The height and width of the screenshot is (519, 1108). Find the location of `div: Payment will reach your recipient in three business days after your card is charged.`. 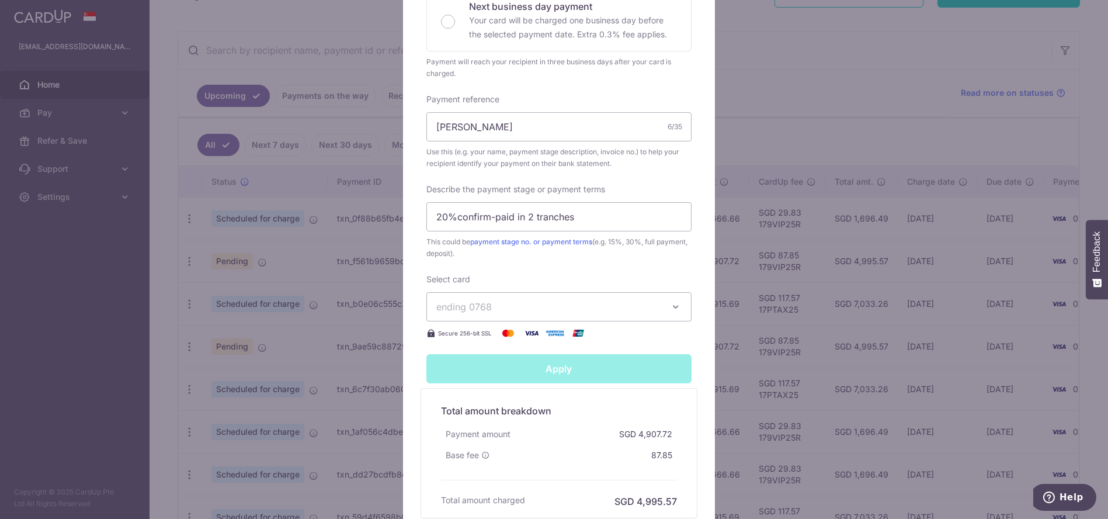

div: Payment will reach your recipient in three business days after your card is charged. is located at coordinates (559, 68).